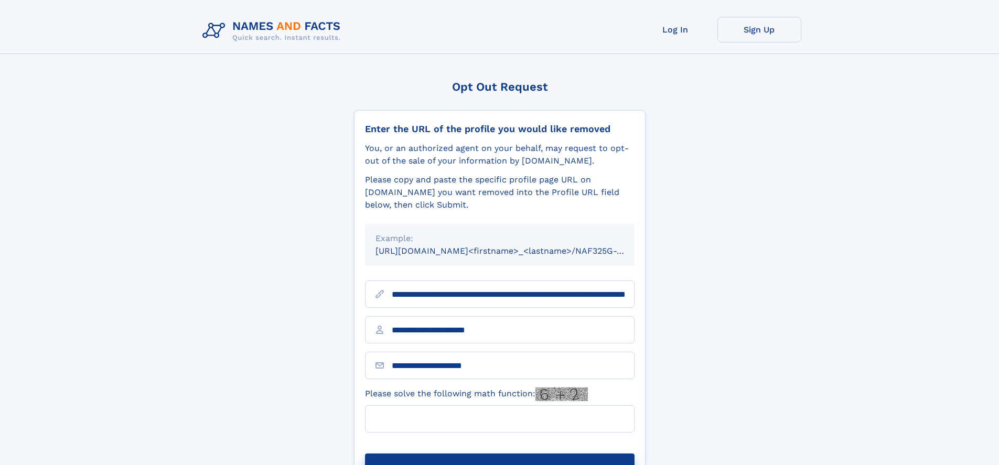 This screenshot has height=465, width=999. What do you see at coordinates (500, 87) in the screenshot?
I see `div: Opt Out Request` at bounding box center [500, 87].